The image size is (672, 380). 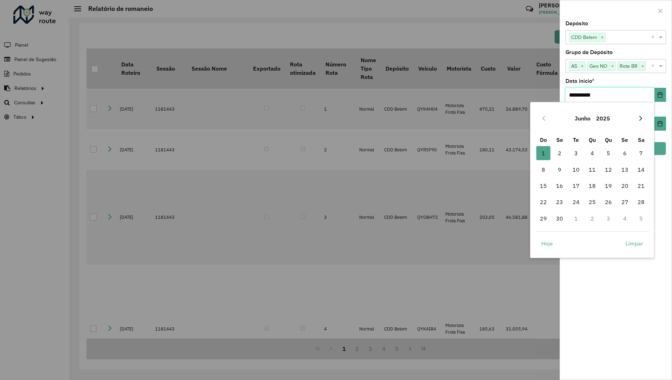 What do you see at coordinates (628, 66) in the screenshot?
I see `span: Rota BR` at bounding box center [628, 66].